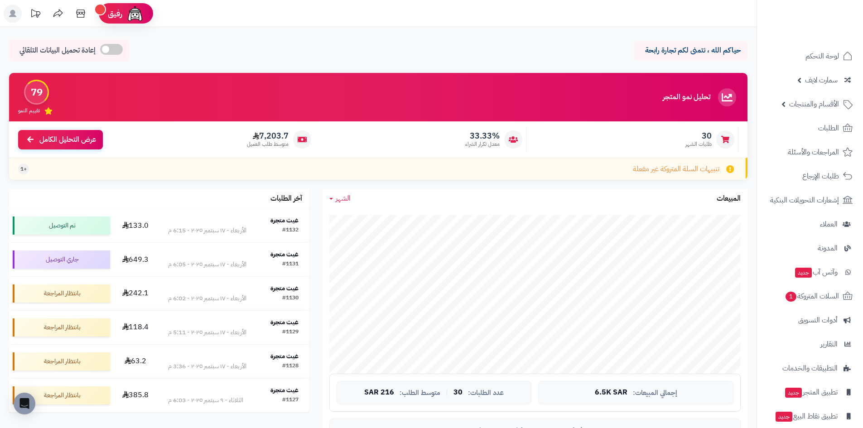 This screenshot has height=428, width=863. I want to click on a: أدوات التسويق, so click(810, 320).